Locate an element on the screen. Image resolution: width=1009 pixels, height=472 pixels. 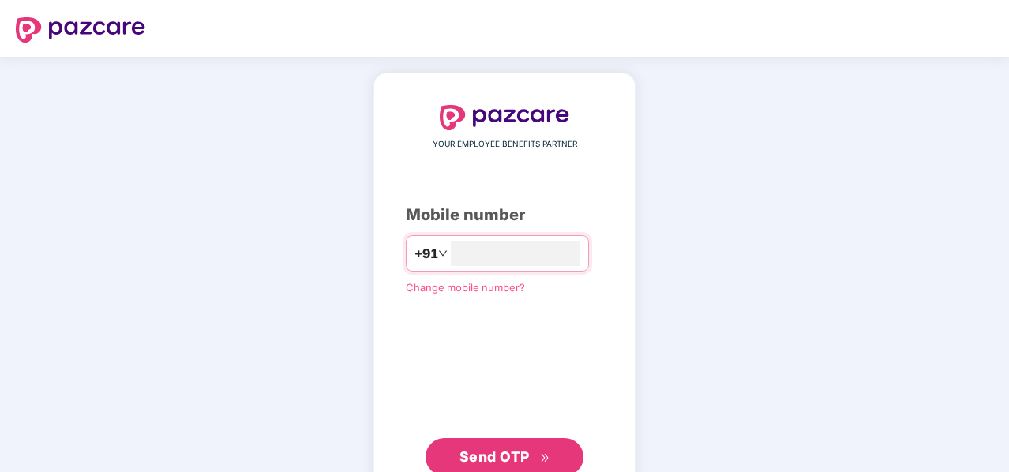
span: down is located at coordinates (443, 253).